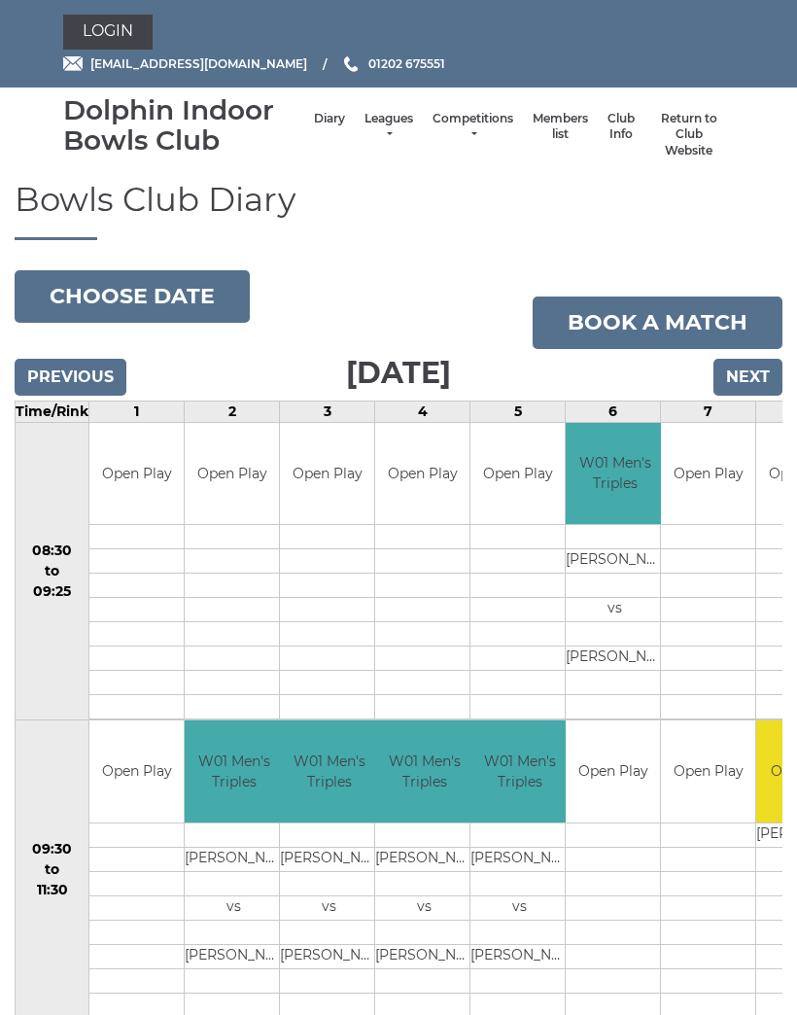  Describe the element at coordinates (708, 411) in the screenshot. I see `td: 7` at that location.